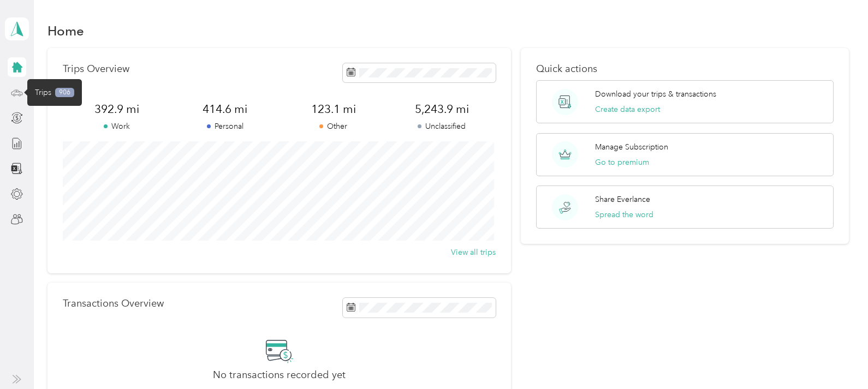 This screenshot has height=389, width=868. I want to click on span: 414.6 mi, so click(225, 109).